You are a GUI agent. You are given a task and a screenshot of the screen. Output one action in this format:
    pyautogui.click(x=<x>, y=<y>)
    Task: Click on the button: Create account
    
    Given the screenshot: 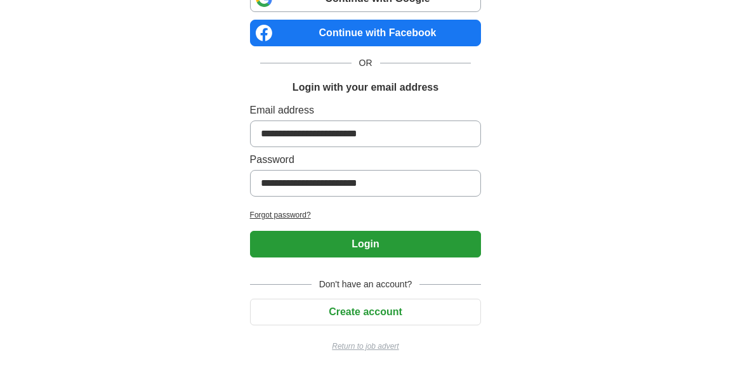 What is the action you would take?
    pyautogui.click(x=366, y=312)
    